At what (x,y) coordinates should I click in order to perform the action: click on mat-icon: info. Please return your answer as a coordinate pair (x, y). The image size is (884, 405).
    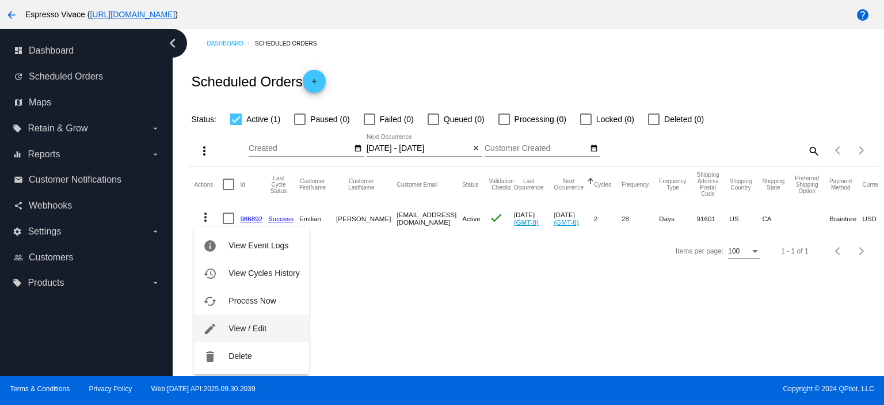
    Looking at the image, I should click on (210, 246).